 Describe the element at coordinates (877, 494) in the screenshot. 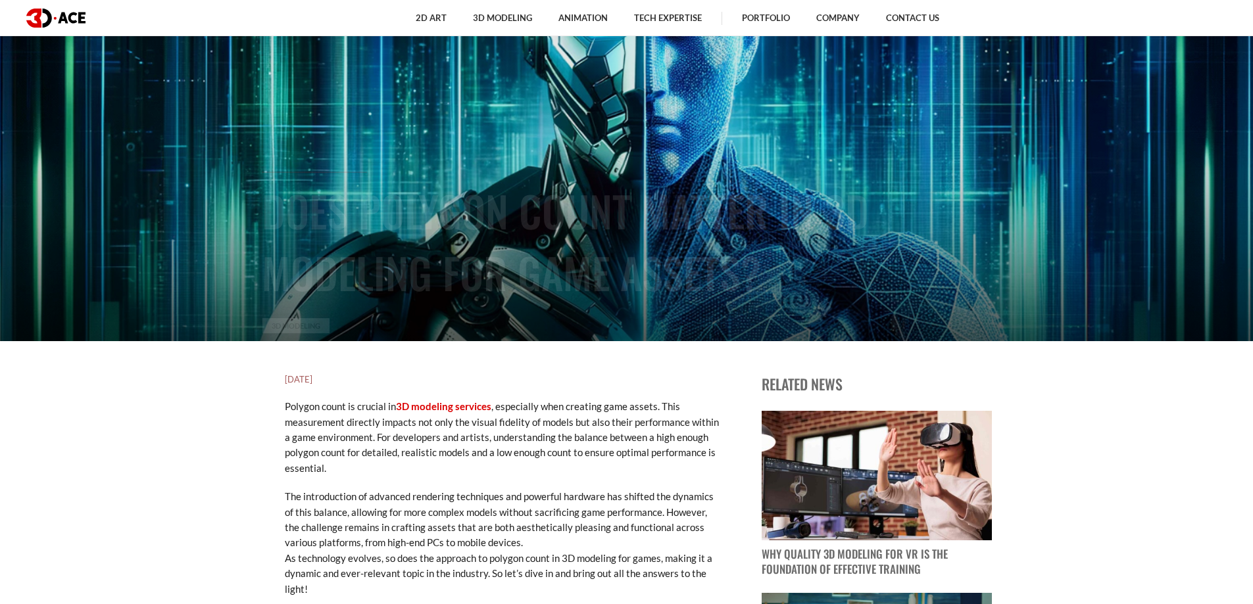

I see `a: blog post image Why Quality 3D Modeling for VR Is the Foundation of Effective Training` at that location.